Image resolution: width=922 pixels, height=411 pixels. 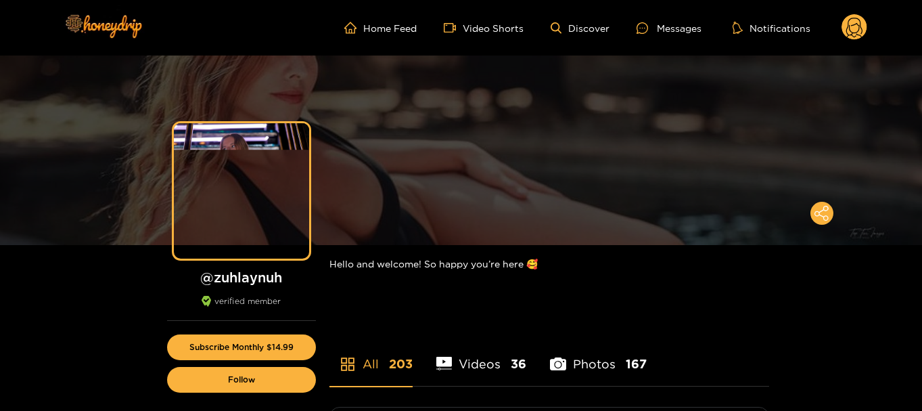 I want to click on span: video-camera, so click(x=453, y=28).